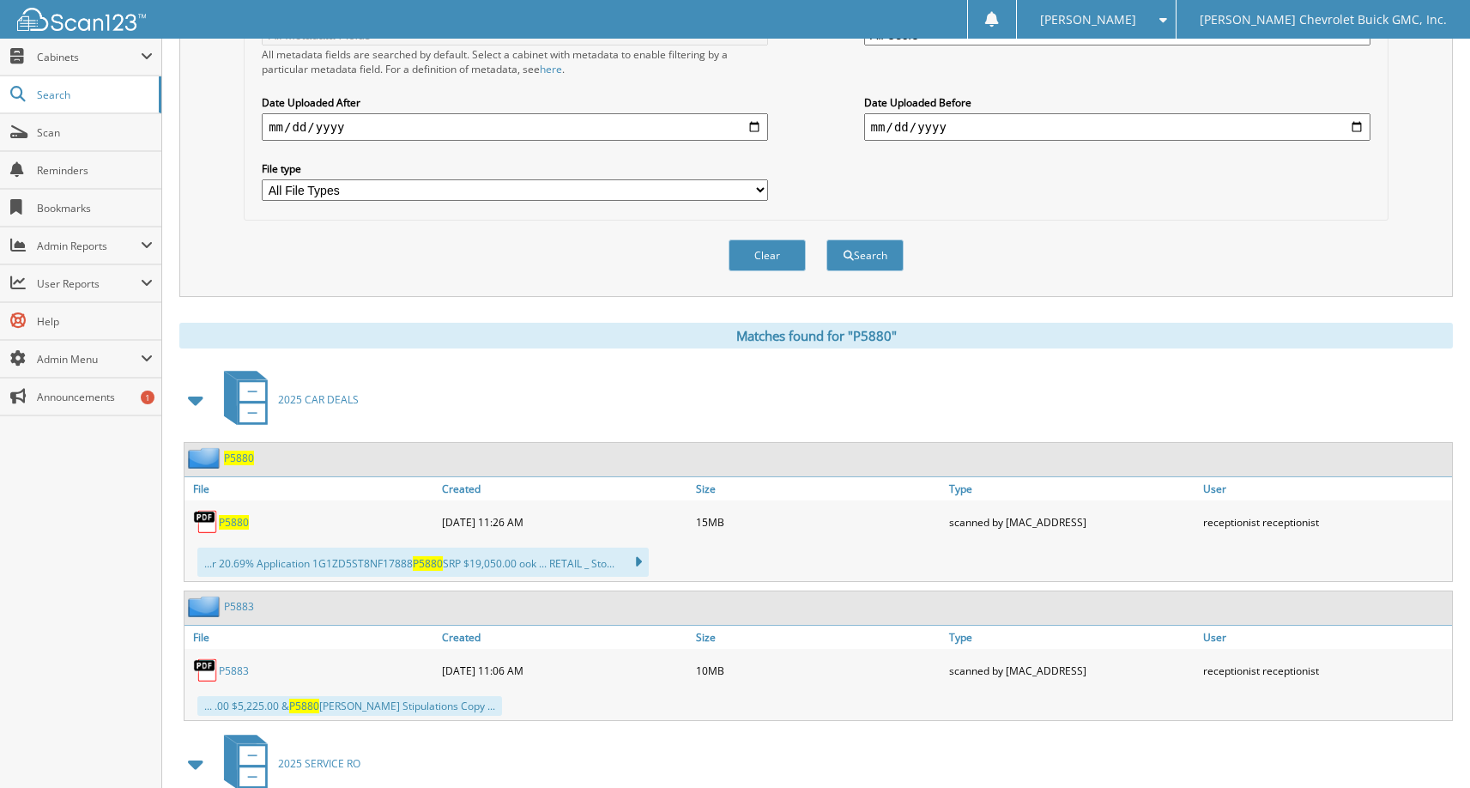 The image size is (1470, 788). What do you see at coordinates (82, 19) in the screenshot?
I see `img: scan123-logo-white.svg` at bounding box center [82, 19].